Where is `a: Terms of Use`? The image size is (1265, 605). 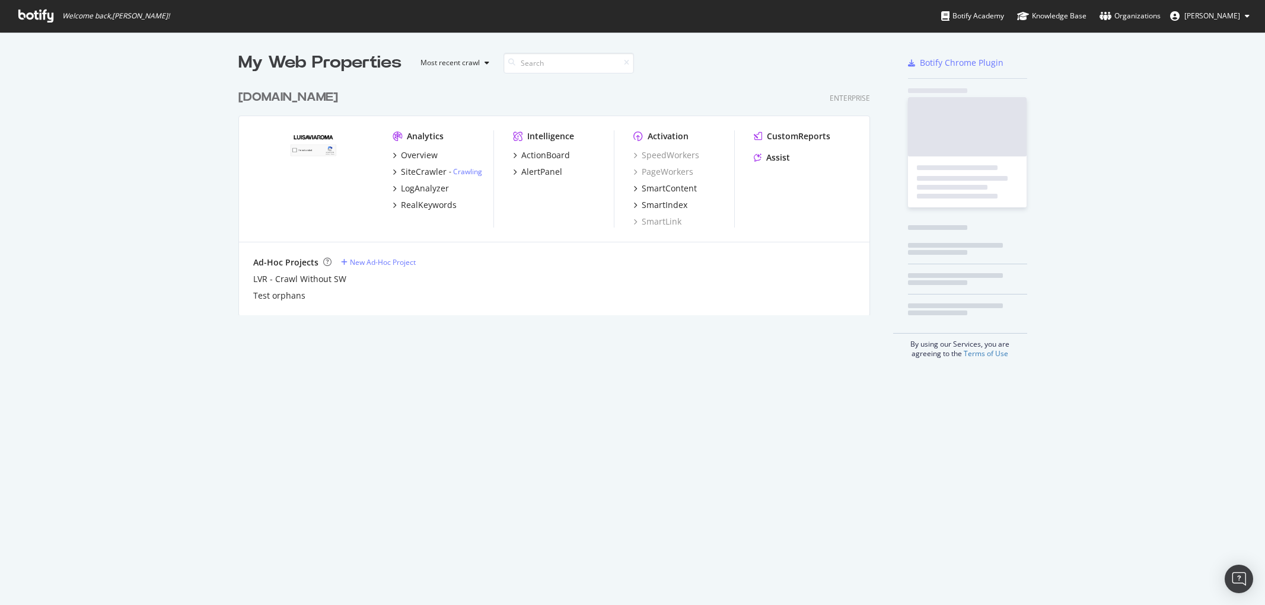 a: Terms of Use is located at coordinates (985, 353).